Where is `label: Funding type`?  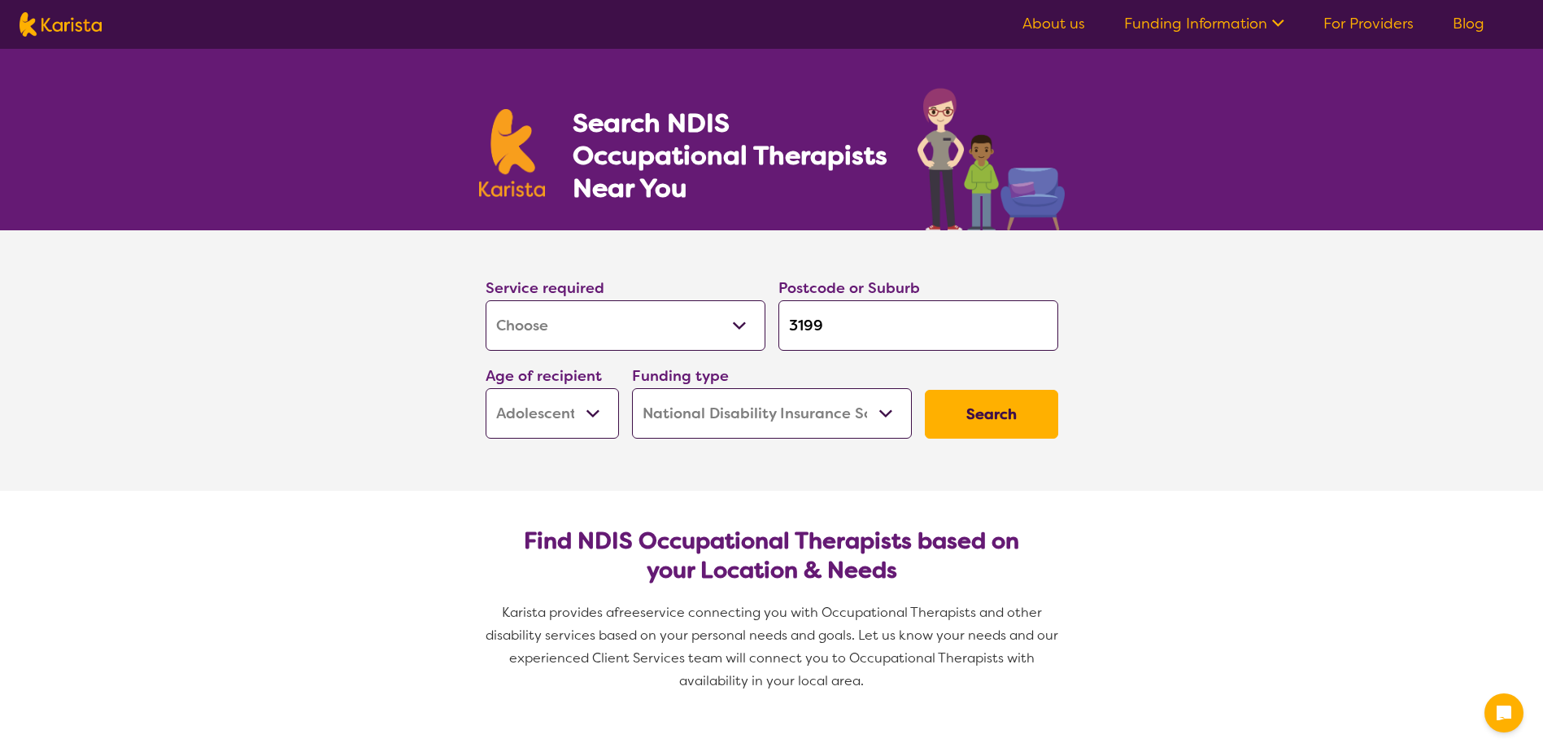 label: Funding type is located at coordinates (680, 376).